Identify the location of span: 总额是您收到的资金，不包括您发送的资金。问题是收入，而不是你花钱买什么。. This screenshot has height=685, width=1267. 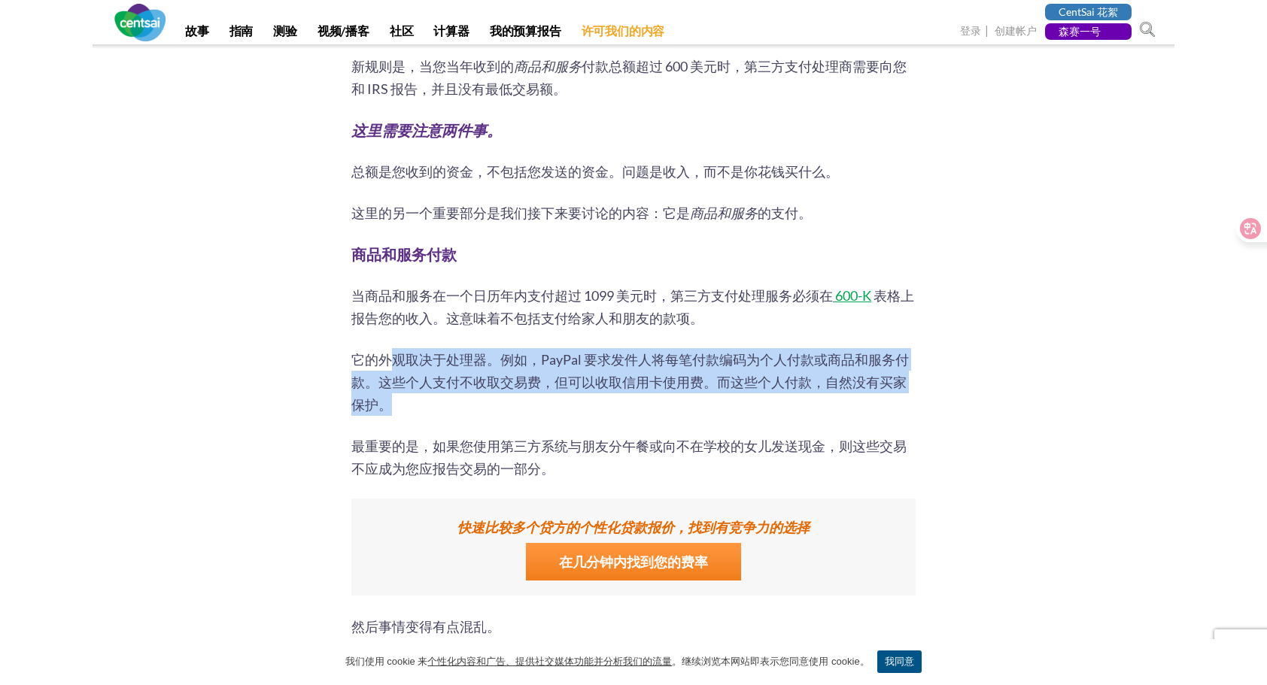
(595, 172).